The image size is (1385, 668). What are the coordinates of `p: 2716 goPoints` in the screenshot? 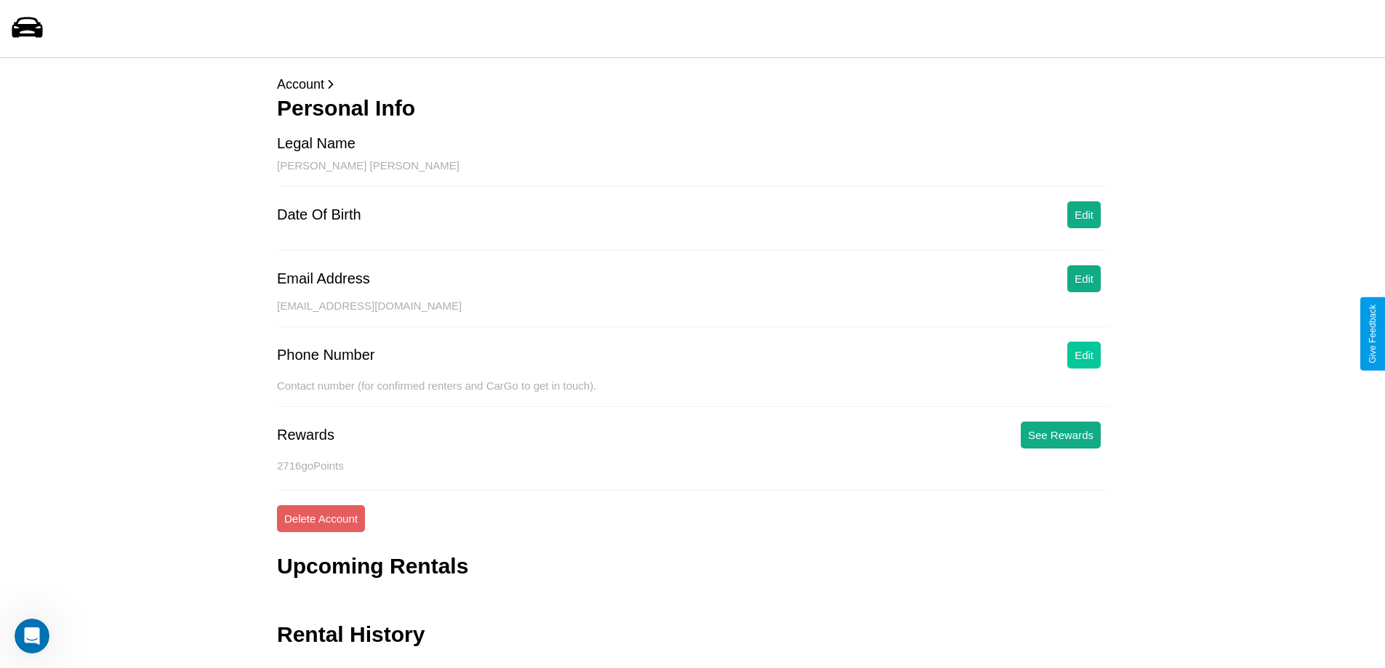 It's located at (692, 465).